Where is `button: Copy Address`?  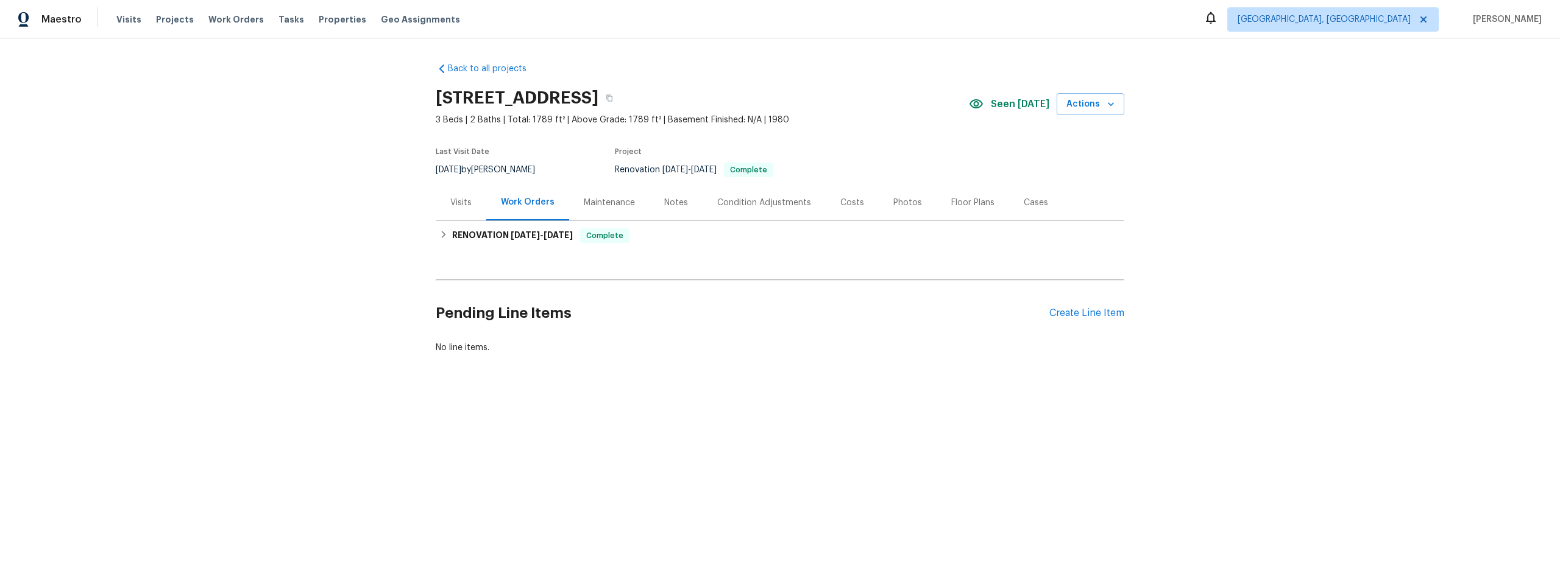
button: Copy Address is located at coordinates (609, 98).